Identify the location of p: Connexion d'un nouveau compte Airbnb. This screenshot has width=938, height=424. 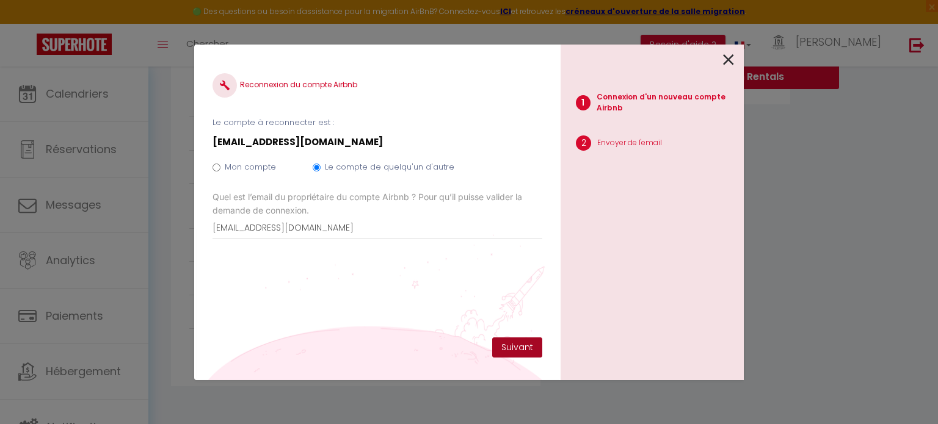
(670, 103).